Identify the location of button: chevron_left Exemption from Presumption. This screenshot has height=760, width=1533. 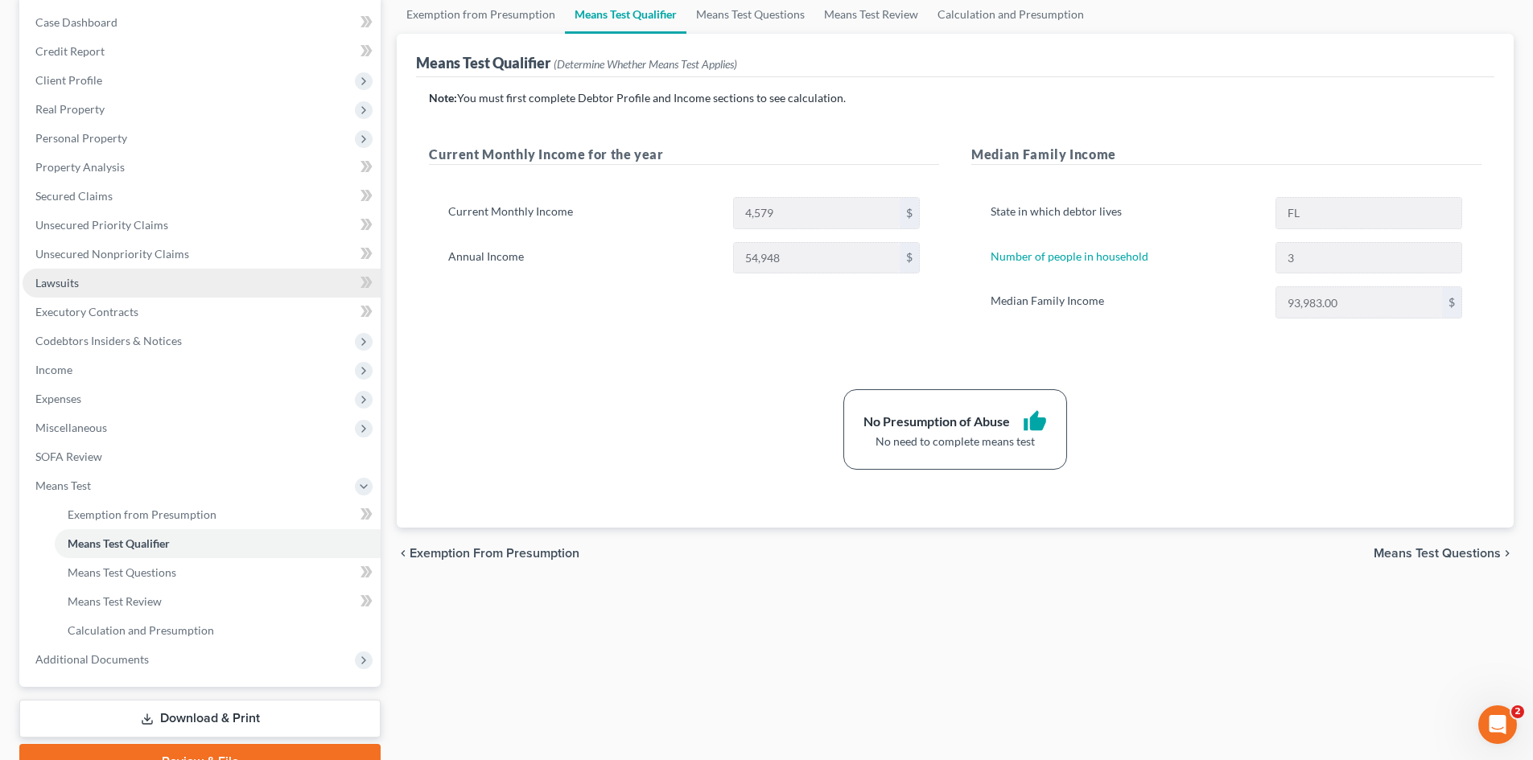
(488, 554).